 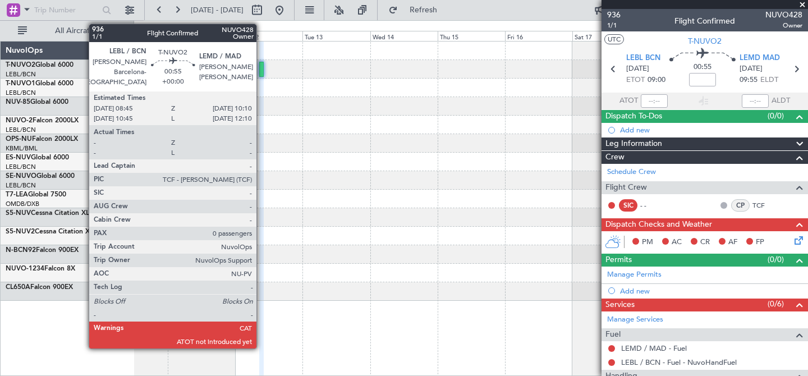 What do you see at coordinates (614, 39) in the screenshot?
I see `button: UTC` at bounding box center [614, 39].